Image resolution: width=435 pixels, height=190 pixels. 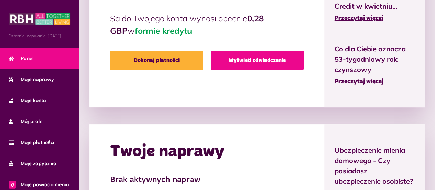 I want to click on font: w, so click(x=131, y=31).